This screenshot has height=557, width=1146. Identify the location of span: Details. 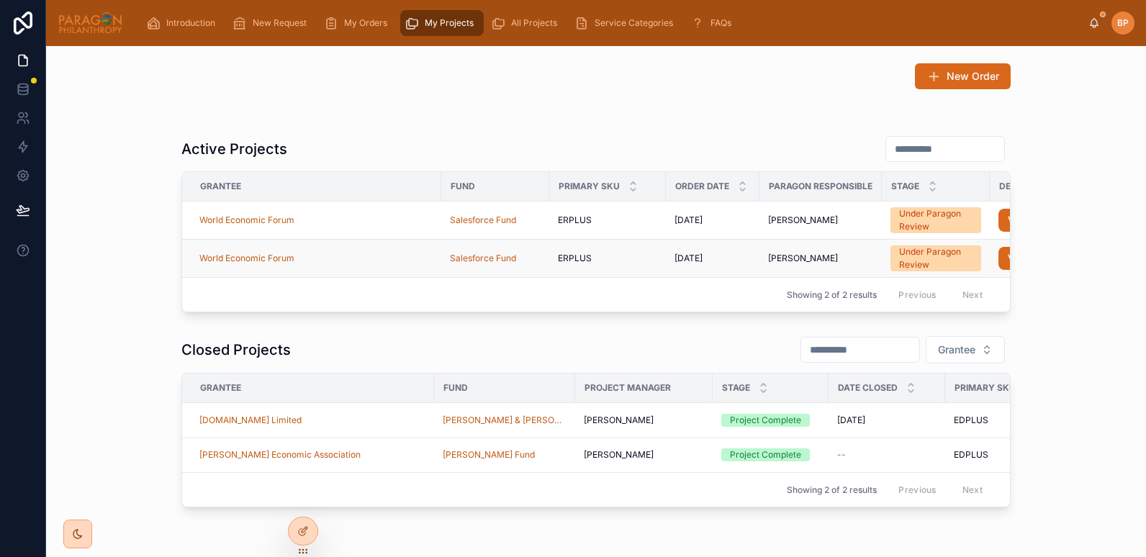
(1017, 186).